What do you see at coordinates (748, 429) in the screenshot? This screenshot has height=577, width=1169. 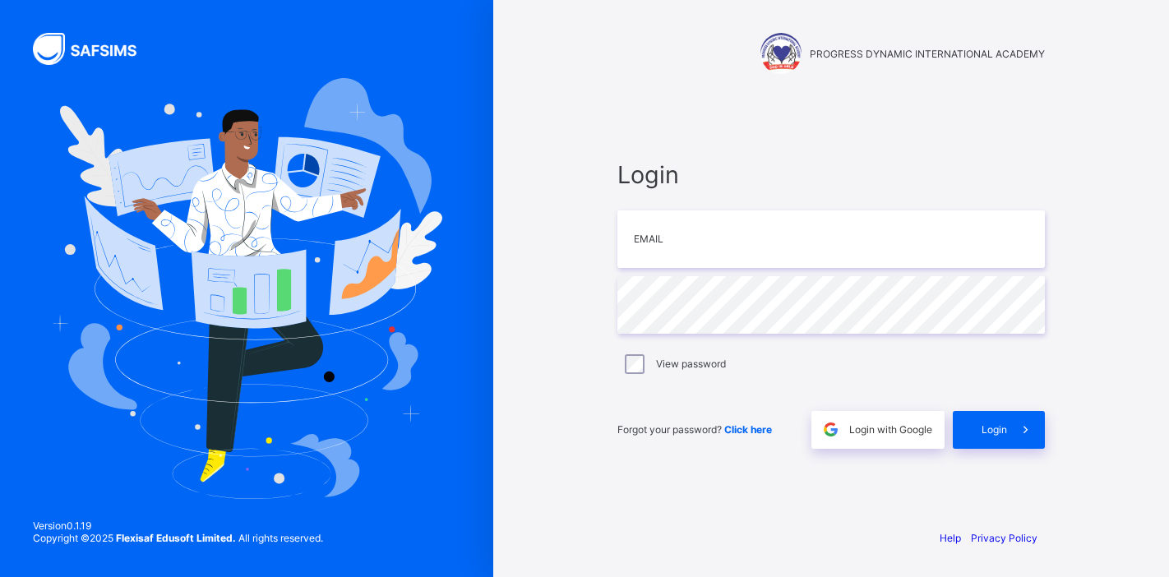 I see `span: Click here` at bounding box center [748, 429].